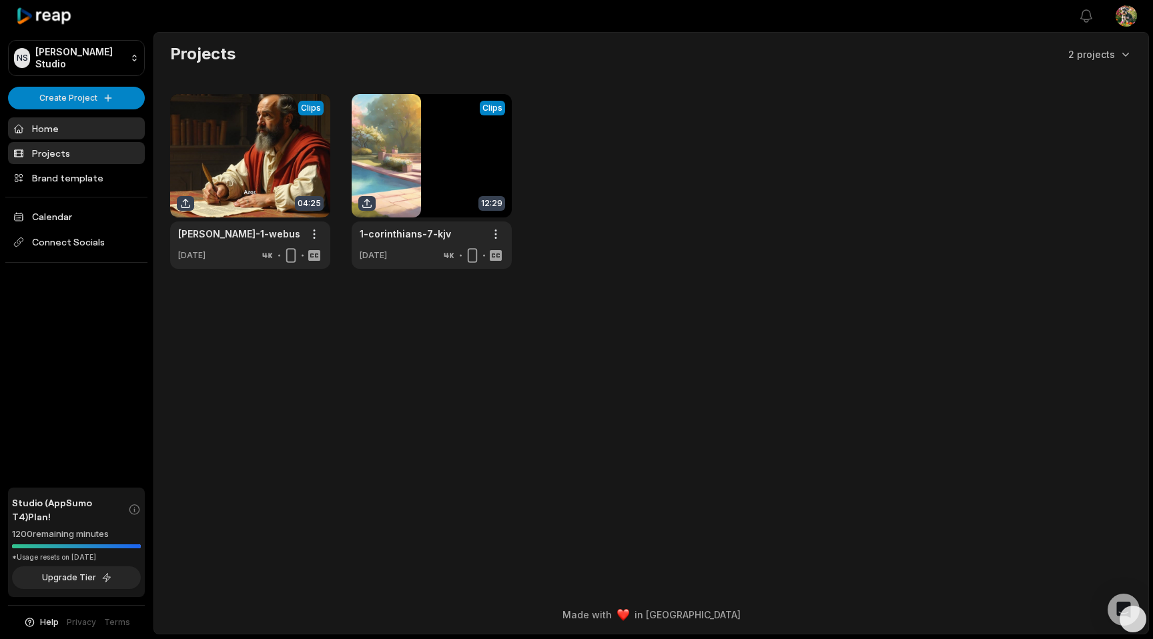  I want to click on a: Privacy, so click(81, 622).